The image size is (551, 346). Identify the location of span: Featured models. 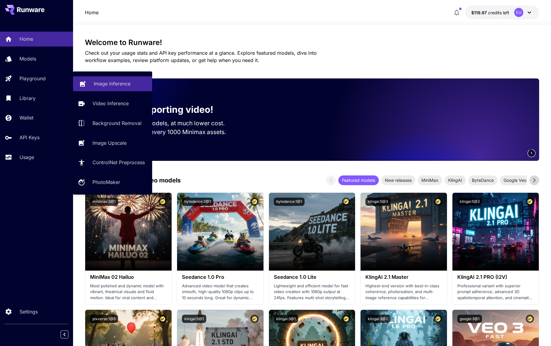
(358, 180).